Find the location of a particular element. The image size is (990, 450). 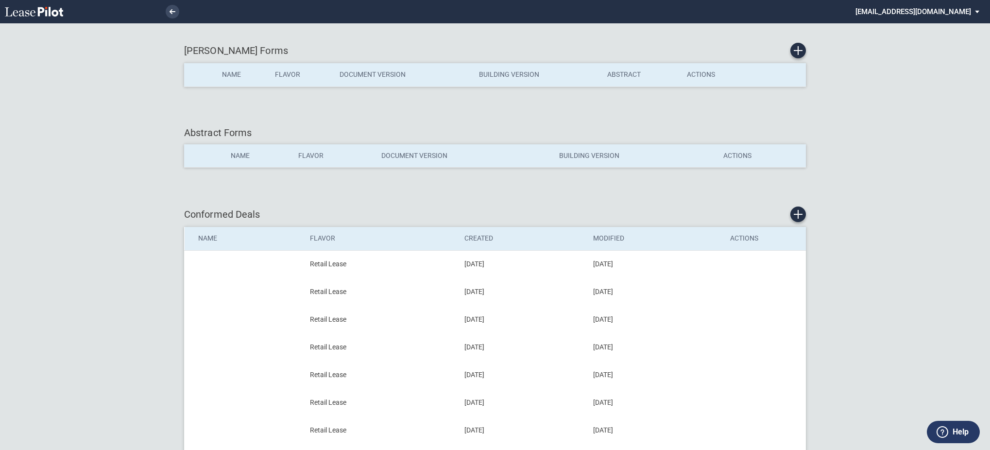

th: Created is located at coordinates (522, 239).